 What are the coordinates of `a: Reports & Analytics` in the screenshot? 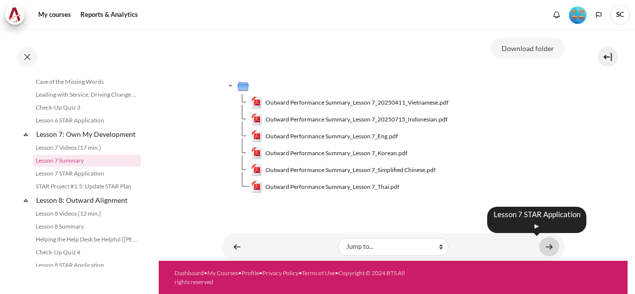 It's located at (109, 15).